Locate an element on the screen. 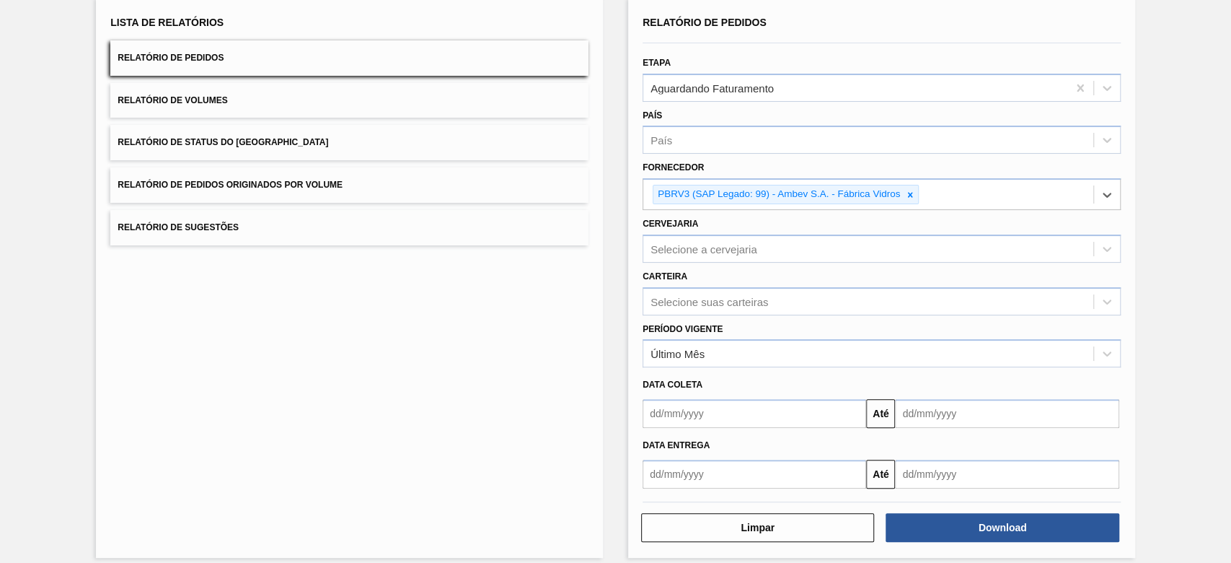  span: Relatório de Volumes is located at coordinates (172, 100).